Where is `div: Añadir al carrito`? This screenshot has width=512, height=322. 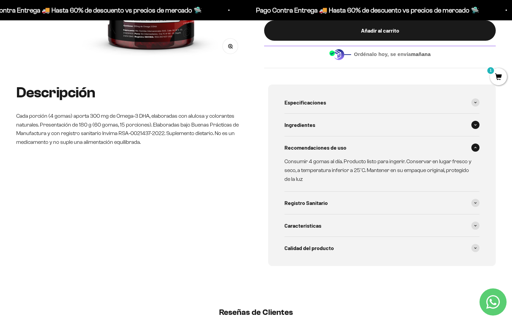 div: Añadir al carrito is located at coordinates (380, 30).